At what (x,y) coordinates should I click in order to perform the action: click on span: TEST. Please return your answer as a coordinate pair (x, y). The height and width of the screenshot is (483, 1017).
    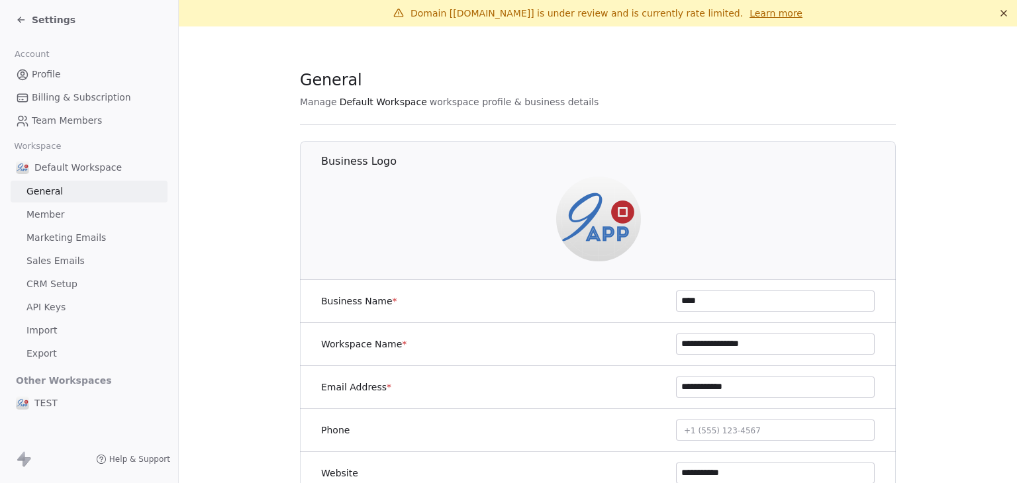
    Looking at the image, I should click on (46, 403).